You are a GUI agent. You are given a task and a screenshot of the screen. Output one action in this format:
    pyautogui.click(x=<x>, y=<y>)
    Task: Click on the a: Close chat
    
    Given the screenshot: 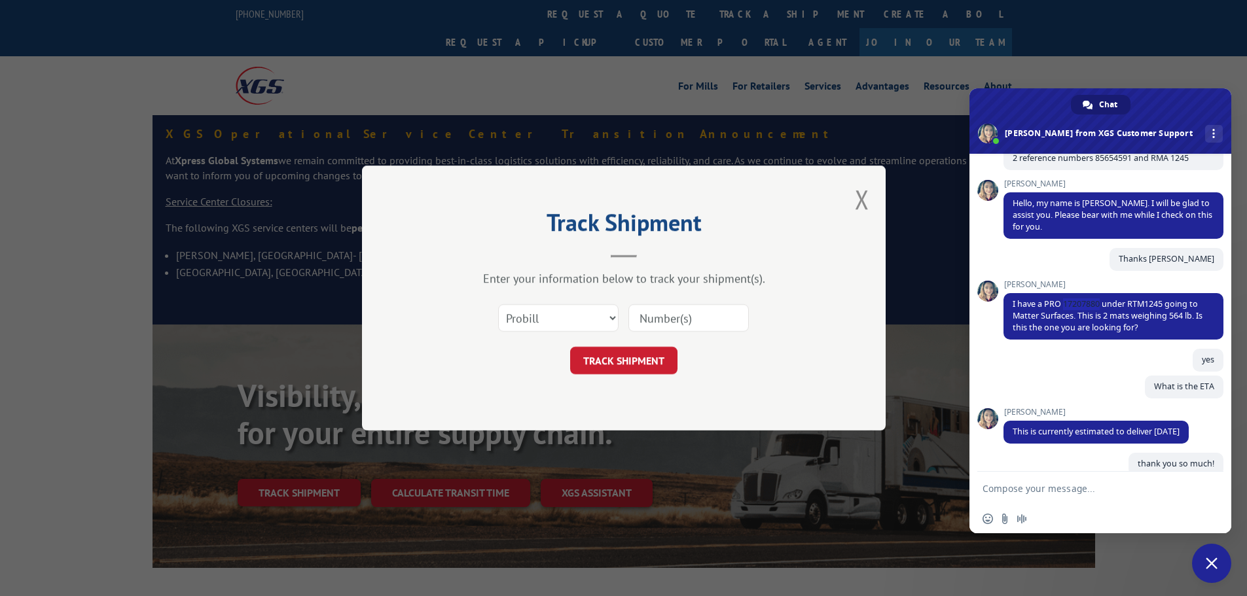 What is the action you would take?
    pyautogui.click(x=1211, y=564)
    